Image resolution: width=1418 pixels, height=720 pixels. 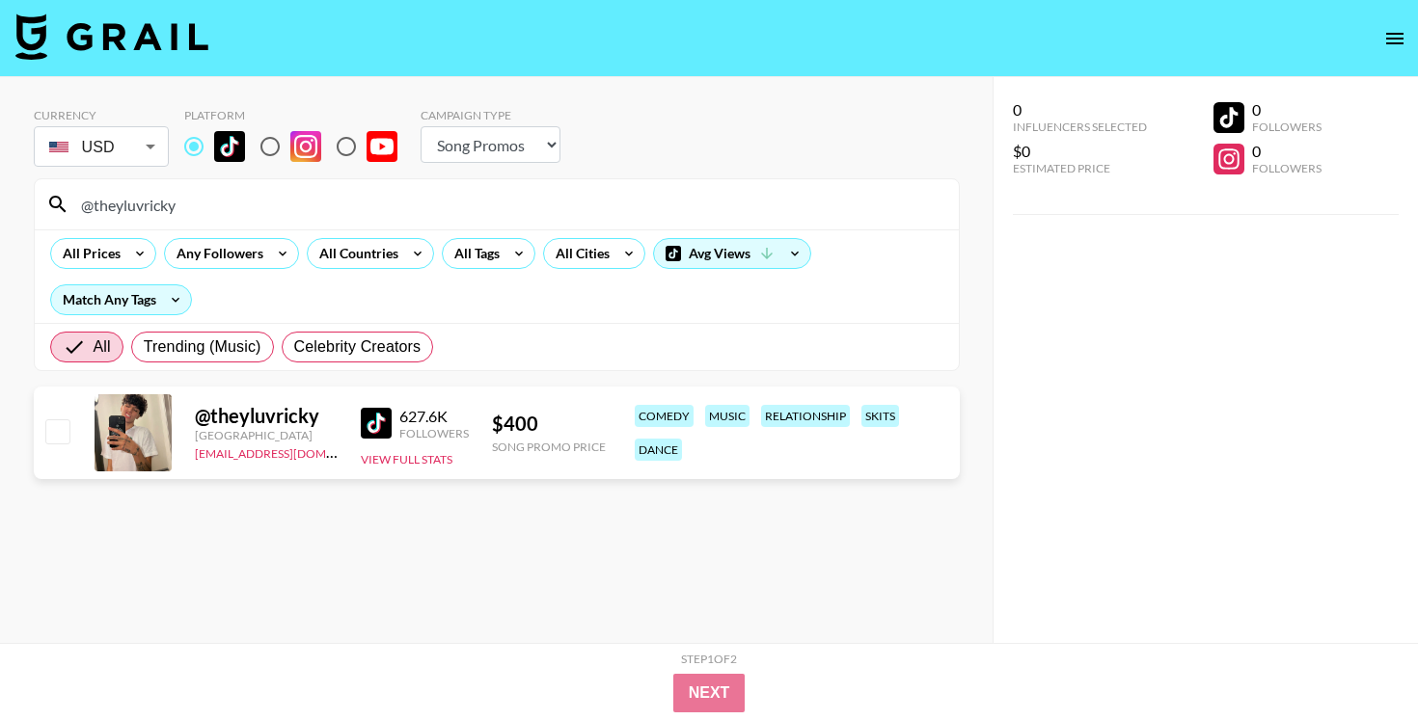 I want to click on div: All Countries, so click(x=355, y=254).